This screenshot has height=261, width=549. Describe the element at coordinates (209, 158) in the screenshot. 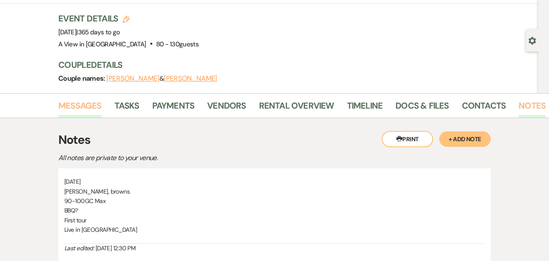

I see `p: All notes are private to your venue.` at that location.